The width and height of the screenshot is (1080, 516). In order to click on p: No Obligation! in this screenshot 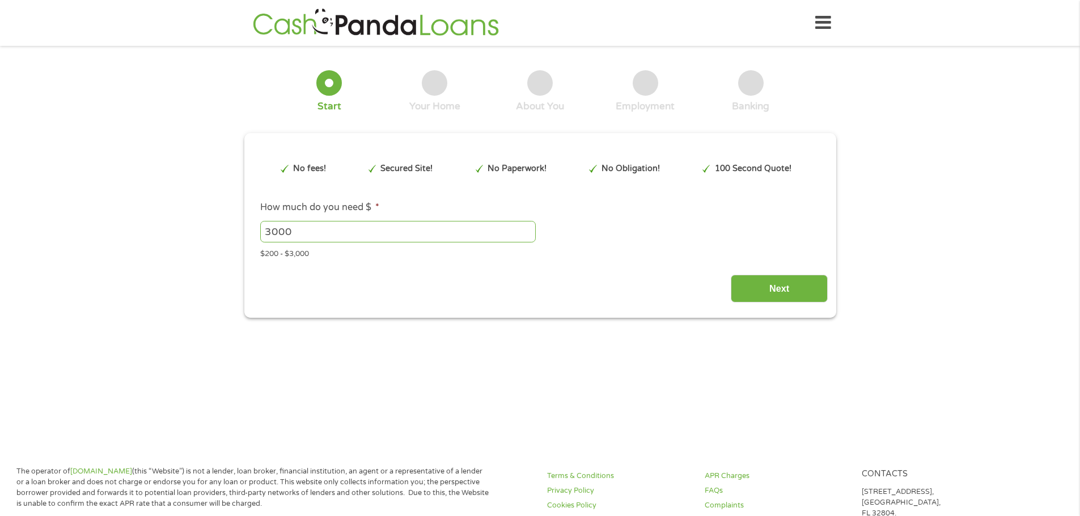, I will do `click(630, 169)`.